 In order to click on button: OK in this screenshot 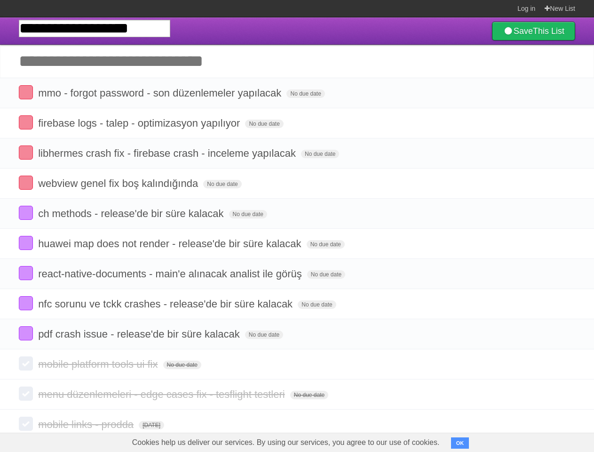, I will do `click(460, 443)`.